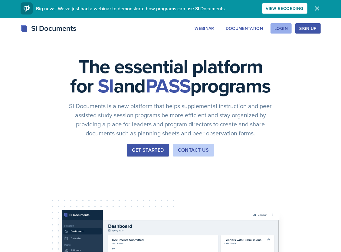 The width and height of the screenshot is (341, 252). Describe the element at coordinates (245, 28) in the screenshot. I see `button: Documentation` at that location.